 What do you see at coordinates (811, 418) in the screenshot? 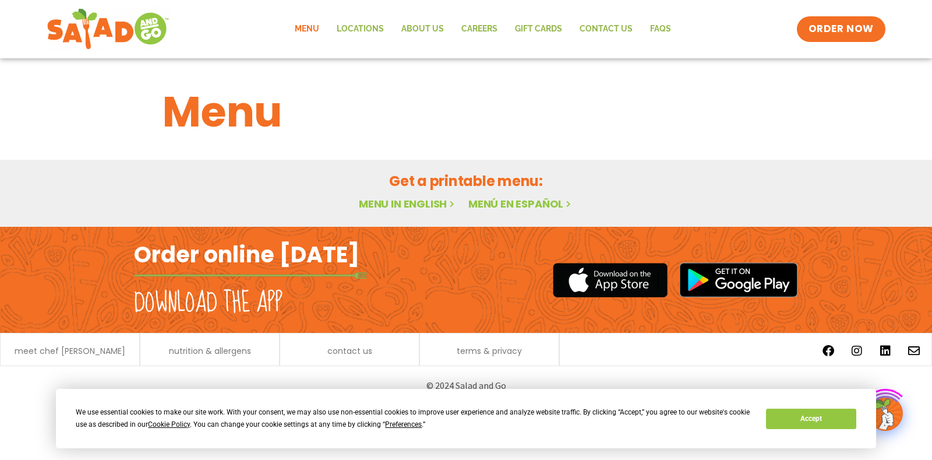
I see `button: Accept` at bounding box center [811, 418].